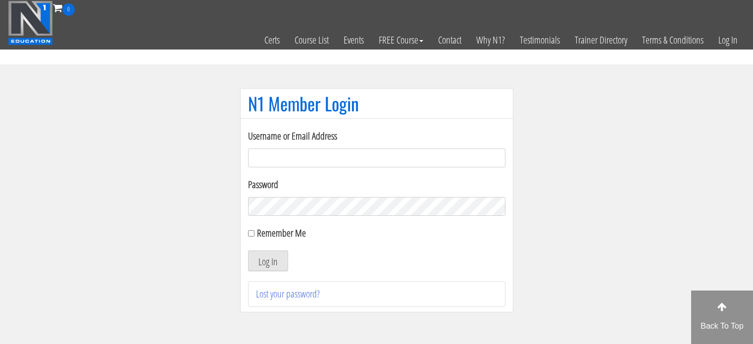 Image resolution: width=753 pixels, height=344 pixels. What do you see at coordinates (268, 261) in the screenshot?
I see `button: Log In` at bounding box center [268, 261].